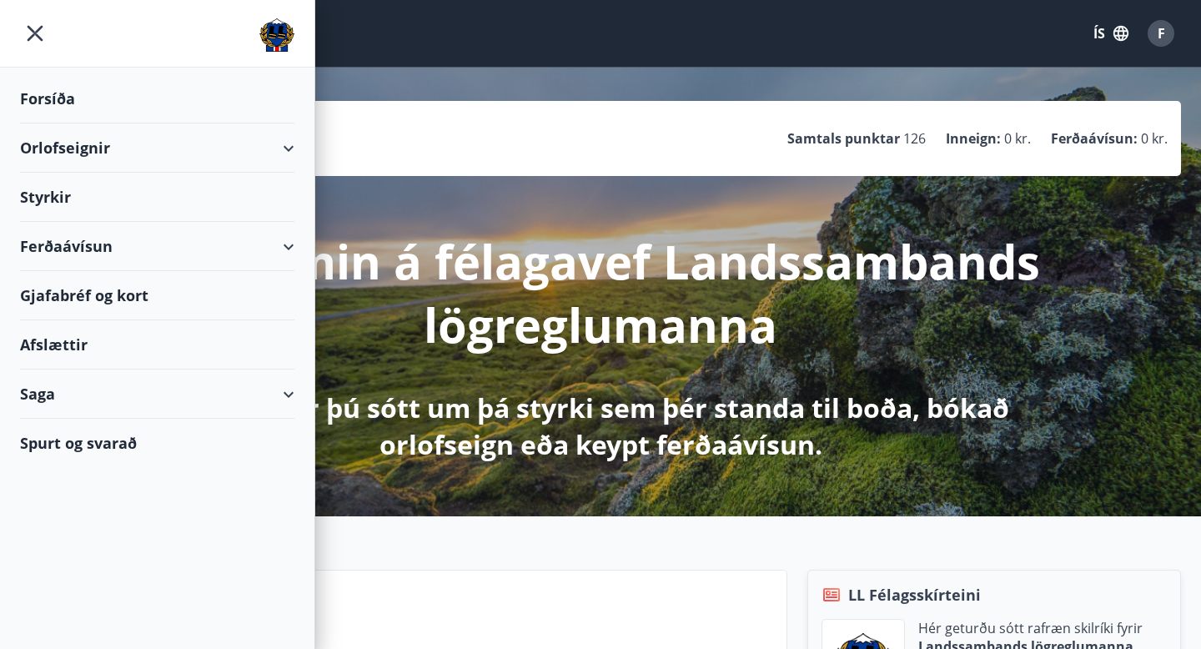 Image resolution: width=1201 pixels, height=649 pixels. I want to click on button: menu, so click(35, 33).